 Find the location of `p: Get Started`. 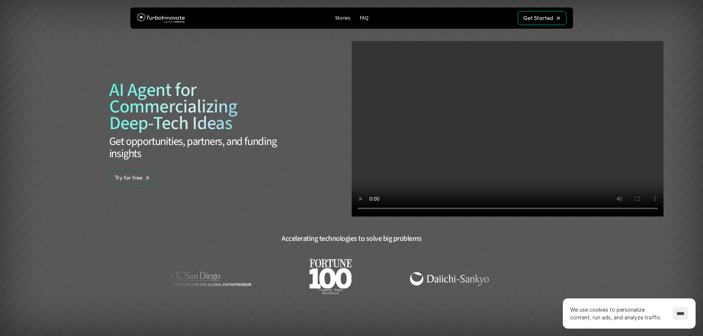

p: Get Started is located at coordinates (538, 18).